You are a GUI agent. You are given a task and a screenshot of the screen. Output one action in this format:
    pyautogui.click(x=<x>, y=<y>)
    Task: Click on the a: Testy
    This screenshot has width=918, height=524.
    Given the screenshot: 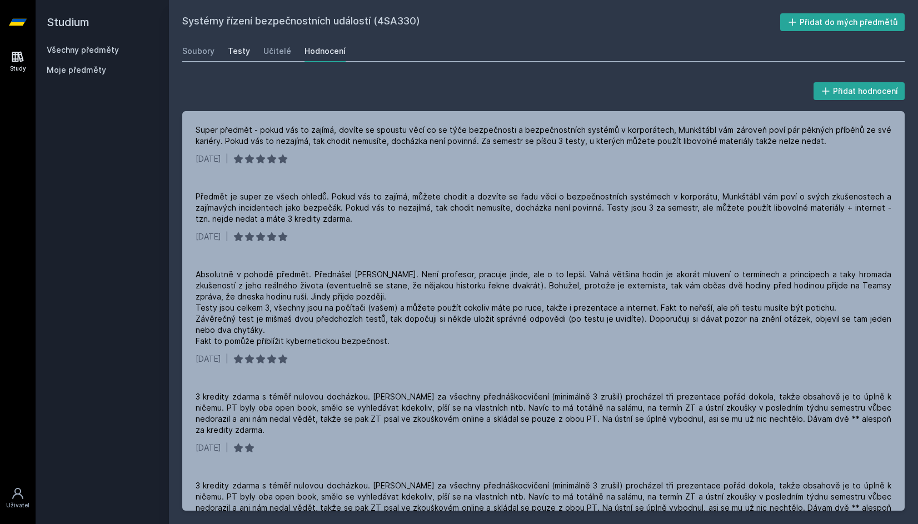 What is the action you would take?
    pyautogui.click(x=239, y=51)
    